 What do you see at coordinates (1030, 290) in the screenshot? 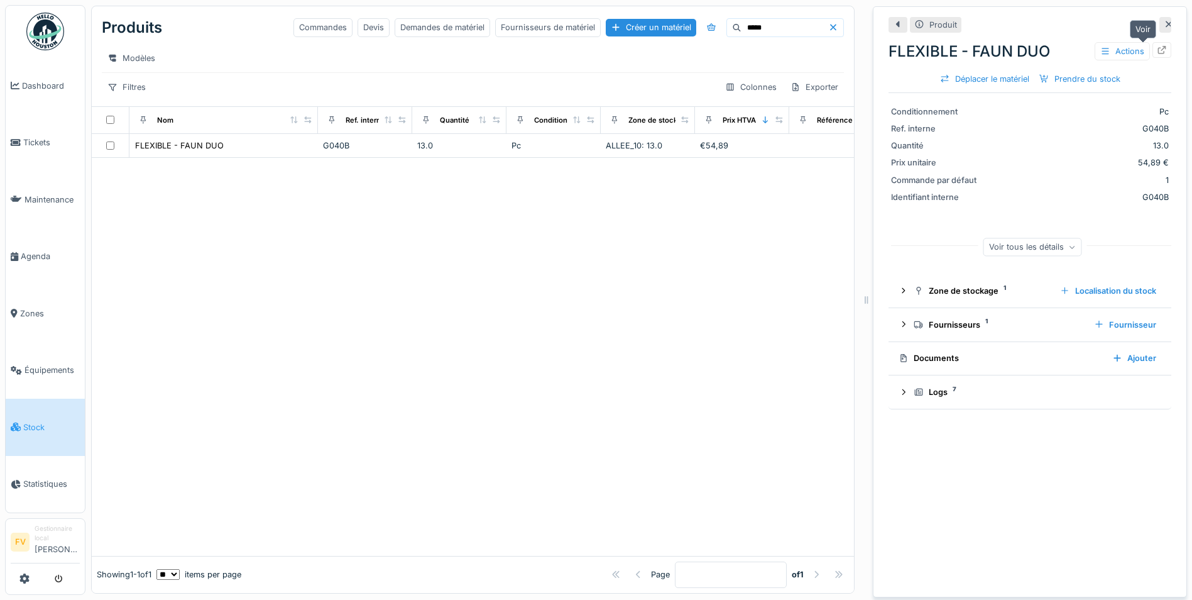
I see `summary: Zone de stockage1Localisation du stock` at bounding box center [1030, 290].